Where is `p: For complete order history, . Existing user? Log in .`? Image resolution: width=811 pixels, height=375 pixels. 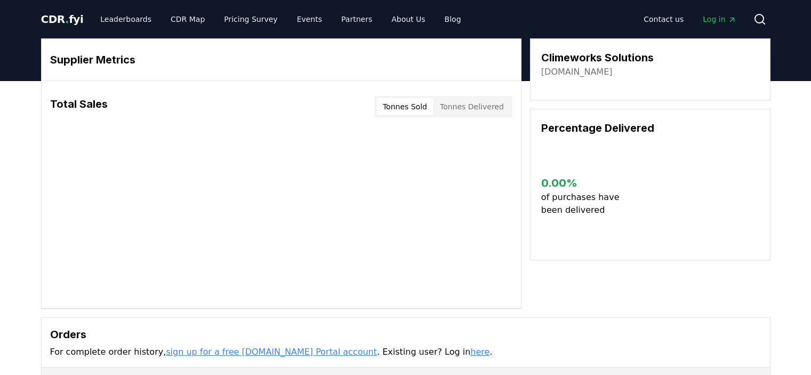
p: For complete order history, . Existing user? Log in . is located at coordinates (406, 352).